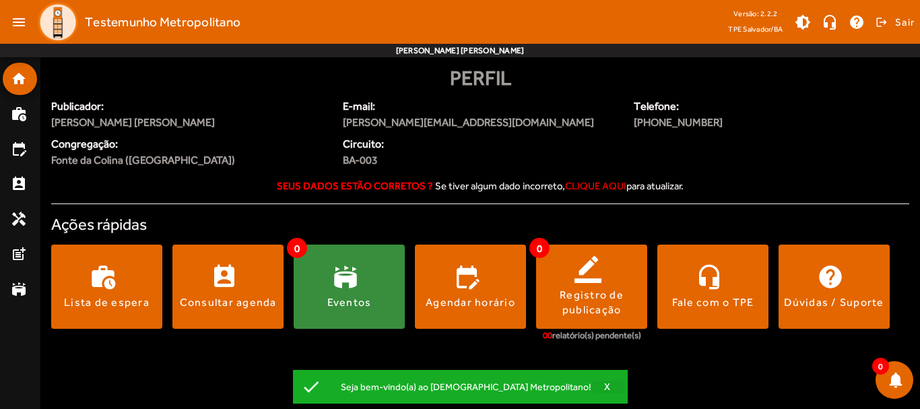 Image resolution: width=920 pixels, height=409 pixels. What do you see at coordinates (755, 29) in the screenshot?
I see `span: TPE Salvador/BA` at bounding box center [755, 29].